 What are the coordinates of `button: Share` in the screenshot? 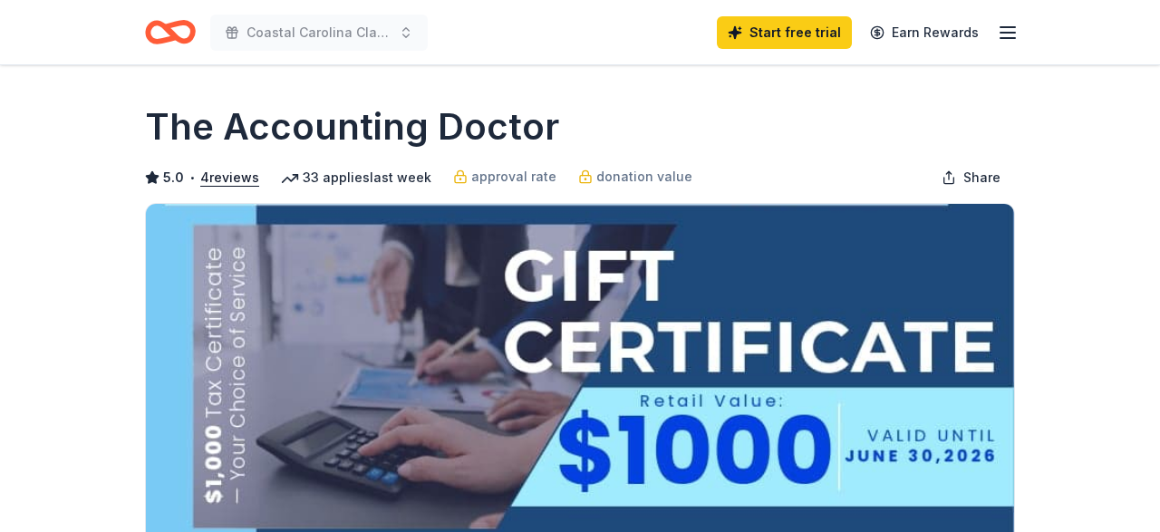 It's located at (971, 178).